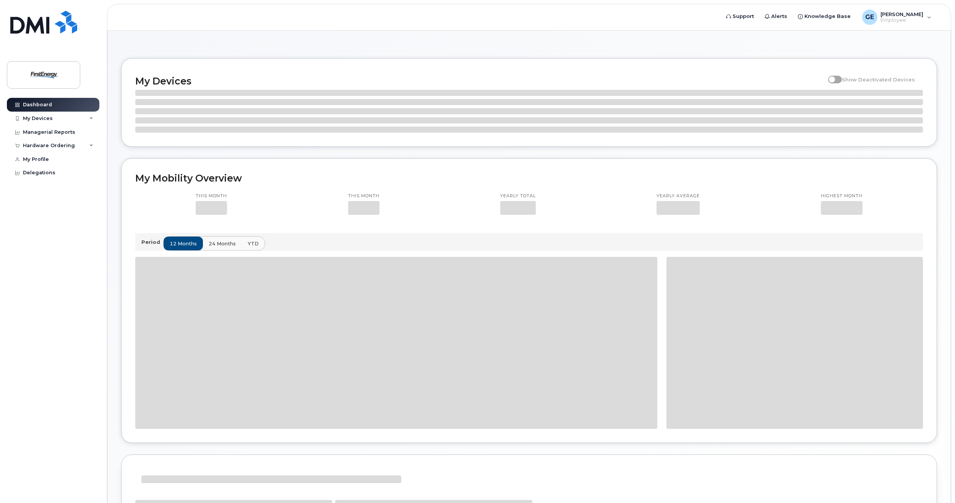 This screenshot has height=503, width=955. Describe the element at coordinates (152, 242) in the screenshot. I see `p: Period` at that location.